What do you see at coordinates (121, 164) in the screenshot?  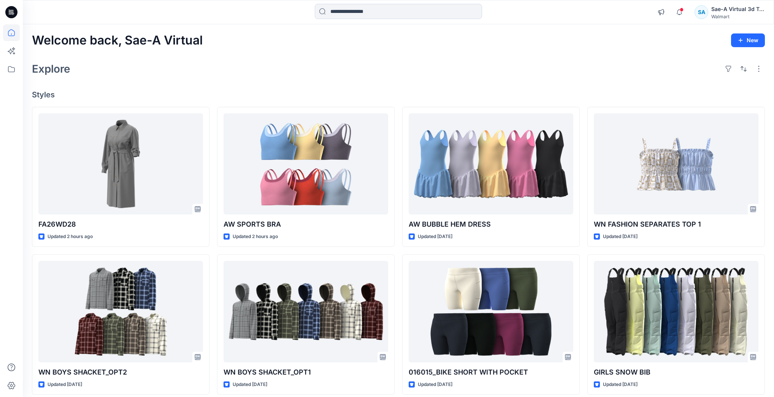 I see `a: FA26WD28` at bounding box center [121, 164].